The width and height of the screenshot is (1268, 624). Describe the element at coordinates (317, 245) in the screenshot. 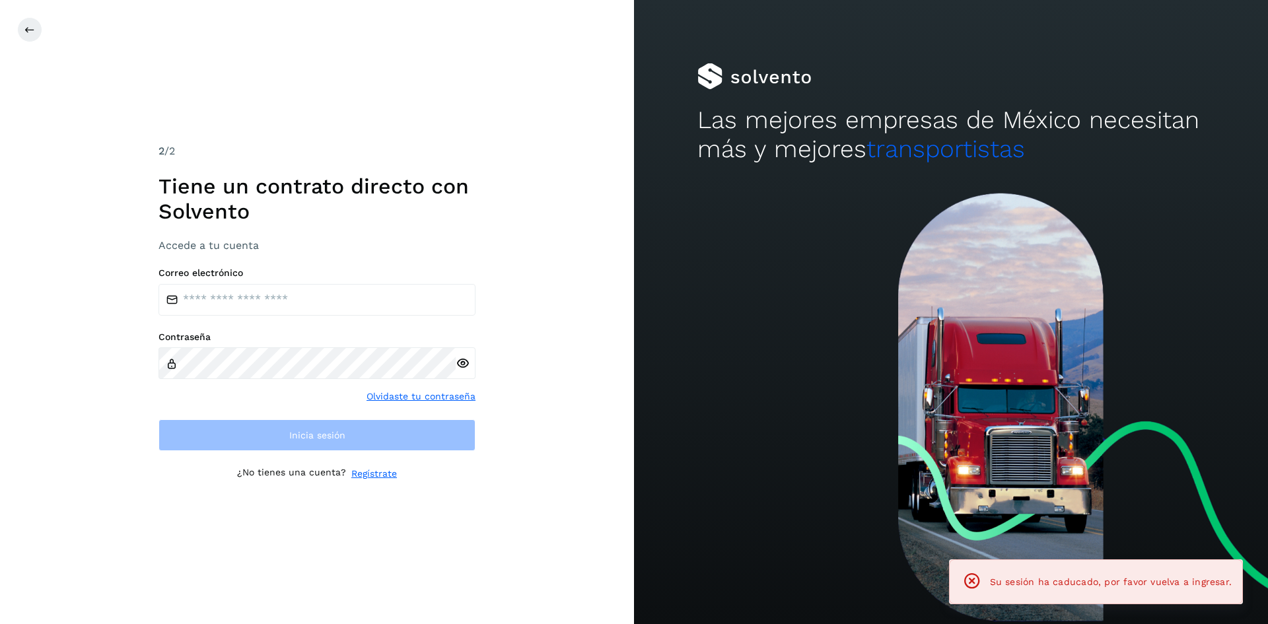

I see `h3: Accede a tu cuenta` at that location.